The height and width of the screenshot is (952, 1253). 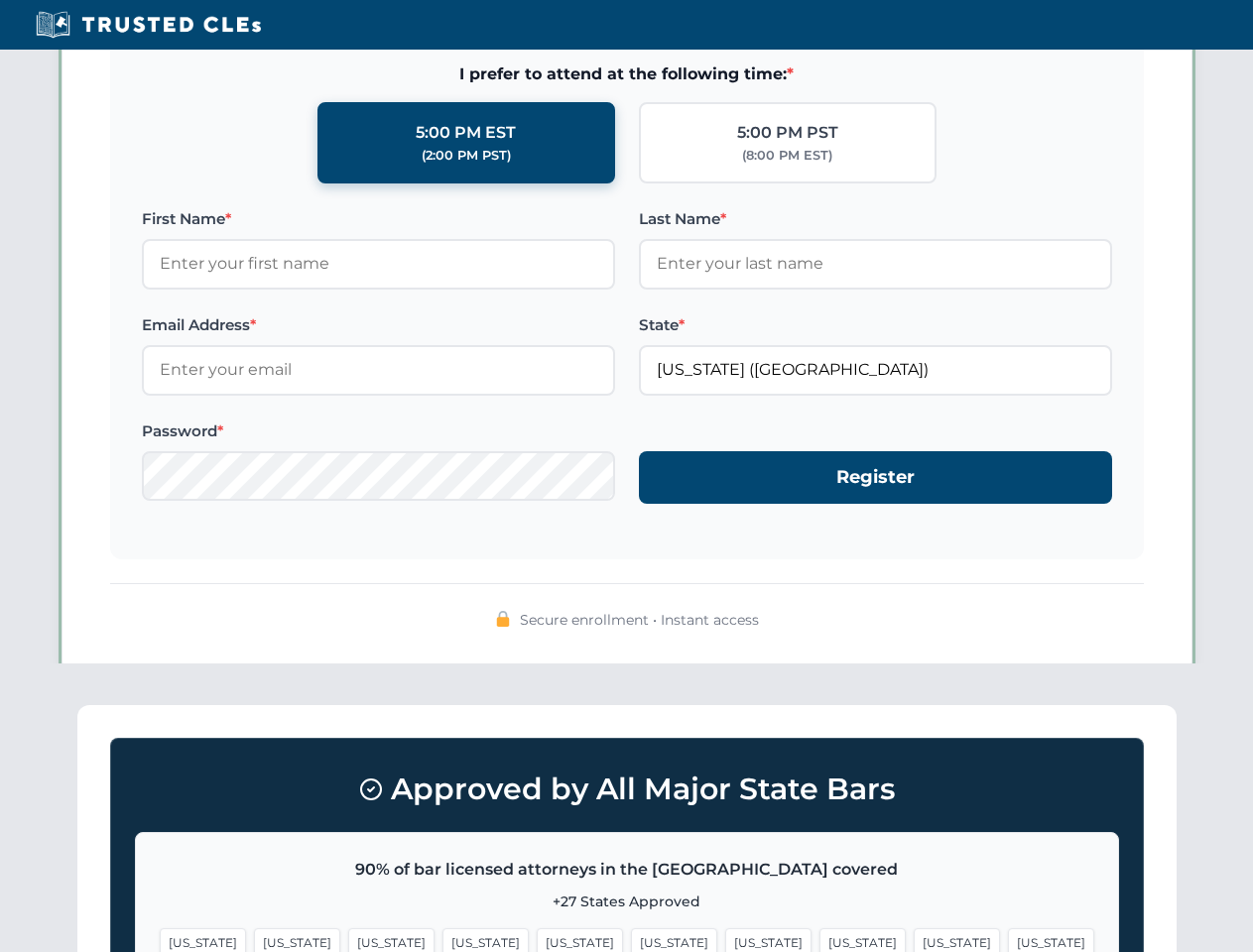 I want to click on label: Password, so click(x=378, y=431).